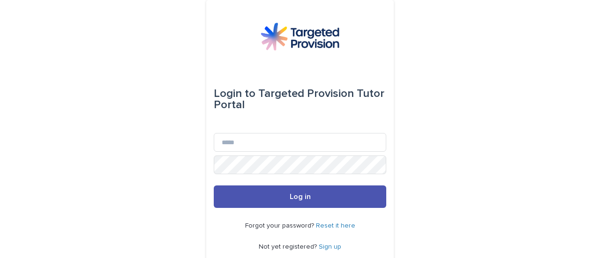 The width and height of the screenshot is (600, 258). What do you see at coordinates (300, 99) in the screenshot?
I see `div: Targeted Provision Tutor Portal` at bounding box center [300, 99].